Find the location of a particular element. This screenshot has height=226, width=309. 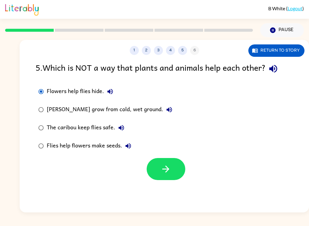

button: 4 is located at coordinates (171, 50).